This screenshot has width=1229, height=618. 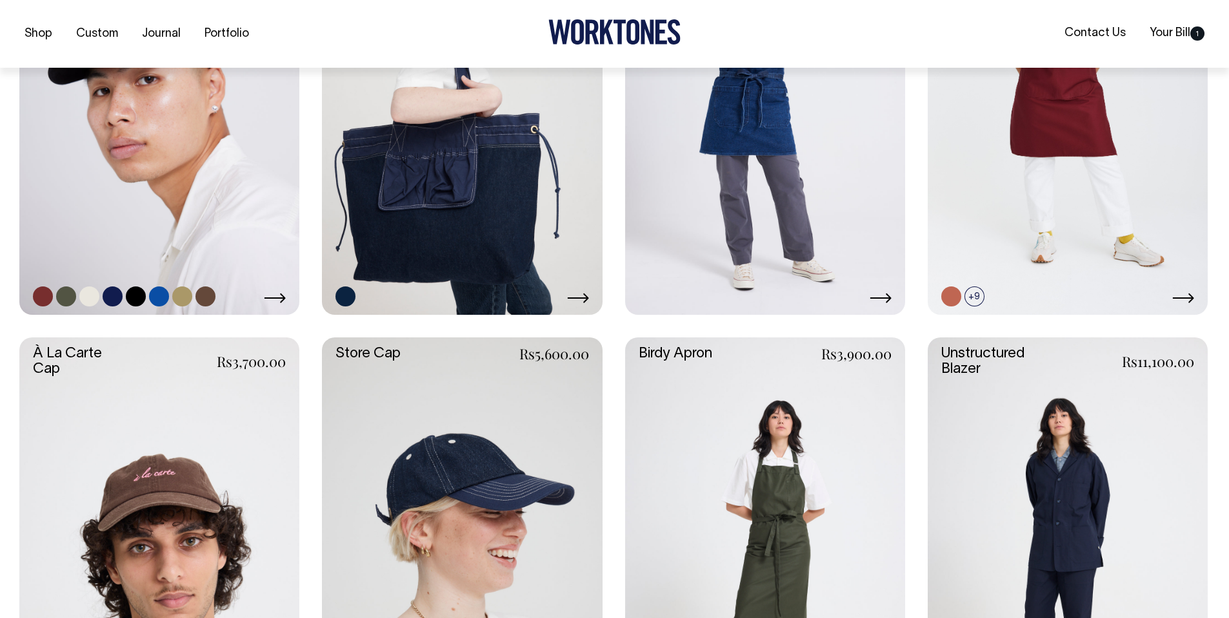 What do you see at coordinates (227, 34) in the screenshot?
I see `a: Portfolio` at bounding box center [227, 34].